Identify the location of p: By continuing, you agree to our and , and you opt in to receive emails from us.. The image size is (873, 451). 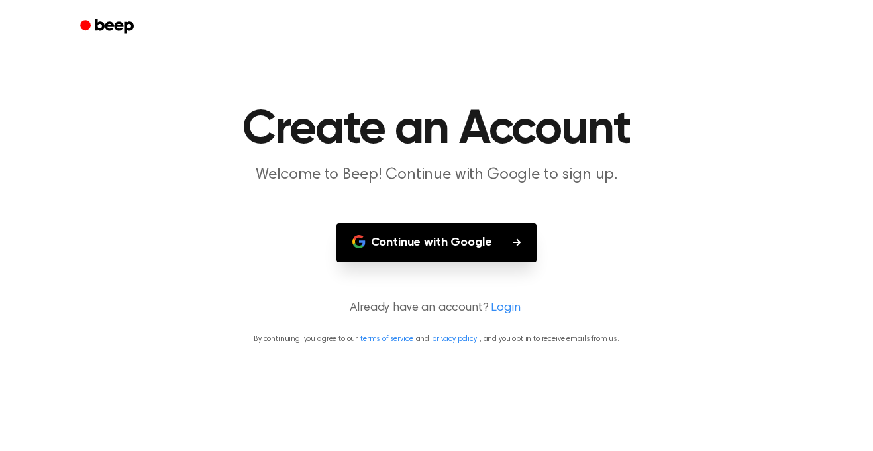
(436, 339).